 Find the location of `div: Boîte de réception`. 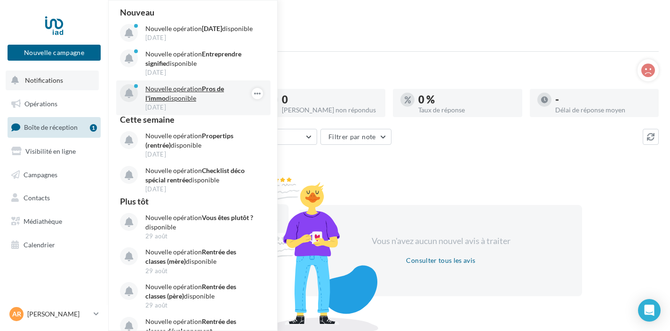

div: Boîte de réception is located at coordinates (389, 22).